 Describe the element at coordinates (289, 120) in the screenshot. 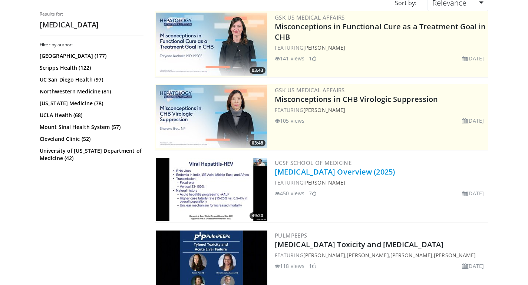

I see `li: 105 views` at that location.